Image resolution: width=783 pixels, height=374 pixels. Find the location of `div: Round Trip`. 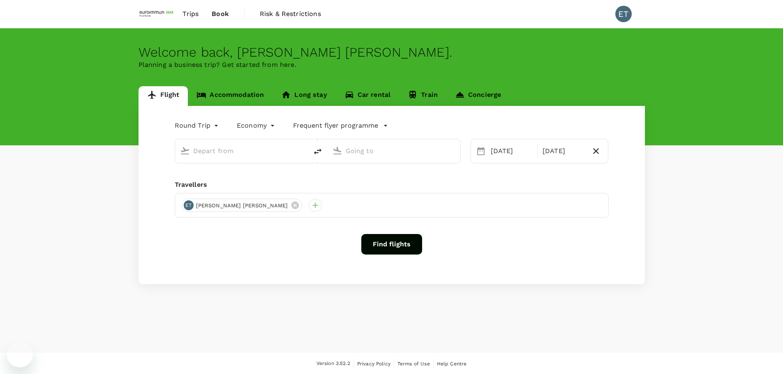

div: Round Trip is located at coordinates (198, 126).